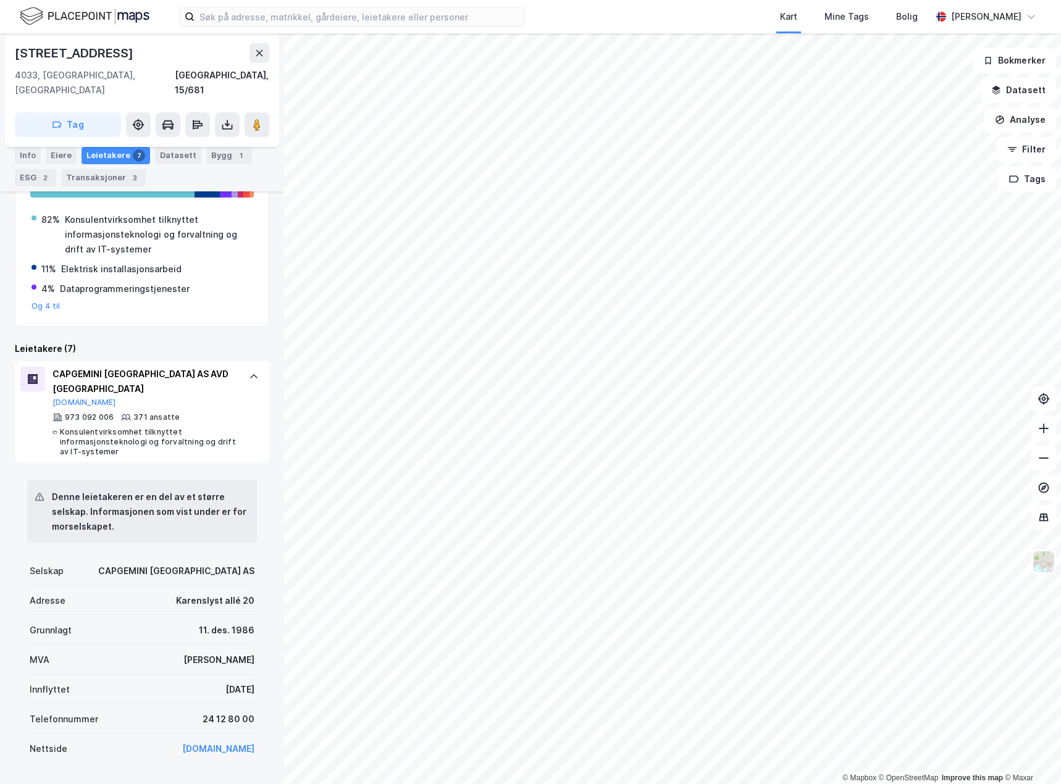 The image size is (1061, 784). Describe the element at coordinates (35, 178) in the screenshot. I see `div: ESG` at that location.